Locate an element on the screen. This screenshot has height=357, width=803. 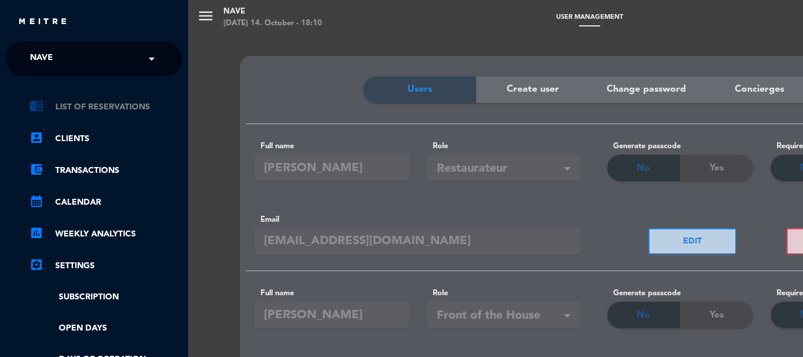
i: account_balance_wallet is located at coordinates (36, 169).